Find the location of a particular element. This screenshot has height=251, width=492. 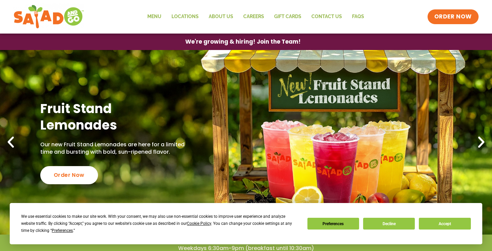

img: new-SAG-logo-768×292 is located at coordinates (49, 17).